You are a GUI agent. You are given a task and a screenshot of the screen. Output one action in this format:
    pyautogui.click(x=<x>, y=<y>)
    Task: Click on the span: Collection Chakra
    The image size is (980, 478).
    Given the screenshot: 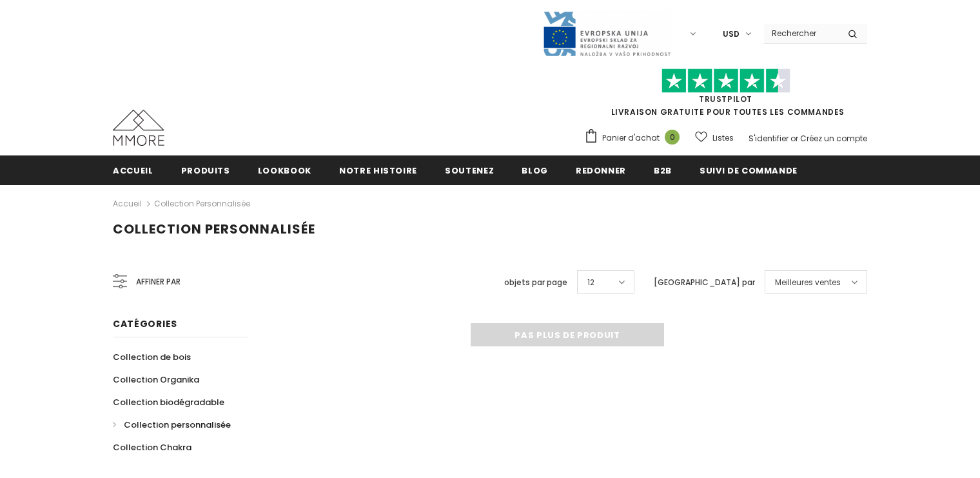 What is the action you would take?
    pyautogui.click(x=152, y=447)
    